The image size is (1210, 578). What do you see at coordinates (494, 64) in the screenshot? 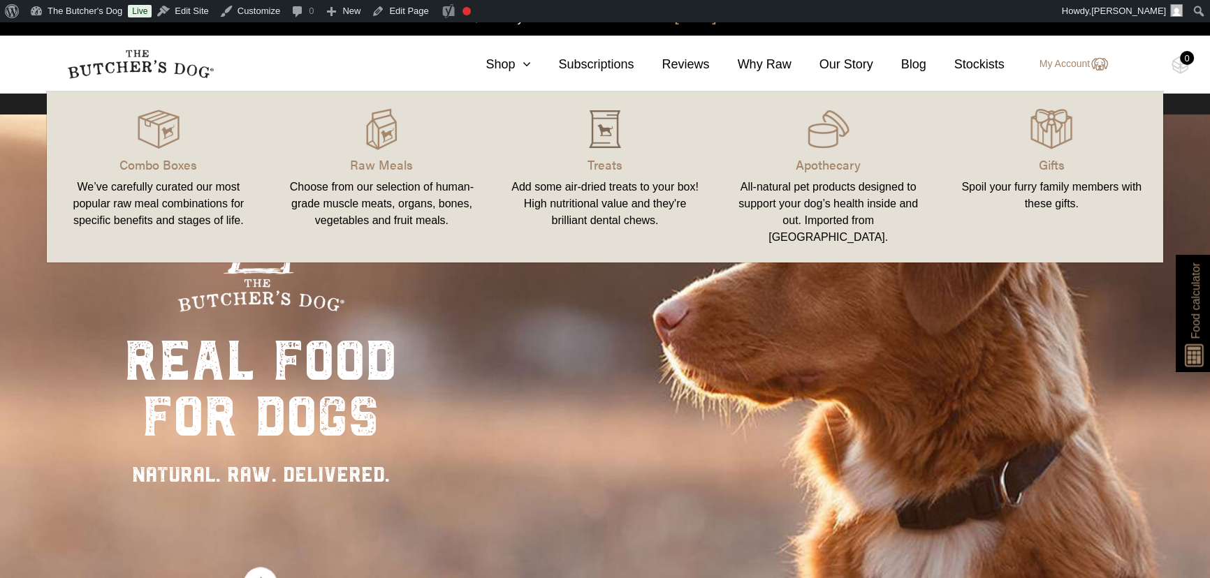
I see `a: Shop` at bounding box center [494, 64].